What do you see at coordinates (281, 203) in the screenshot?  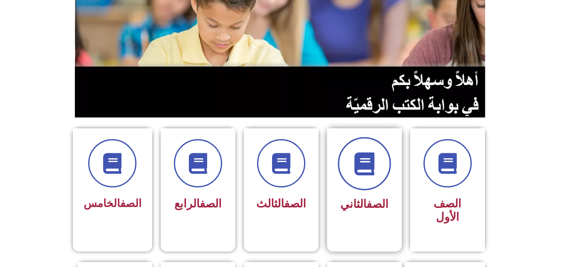 I see `span: الثالث` at bounding box center [281, 203].